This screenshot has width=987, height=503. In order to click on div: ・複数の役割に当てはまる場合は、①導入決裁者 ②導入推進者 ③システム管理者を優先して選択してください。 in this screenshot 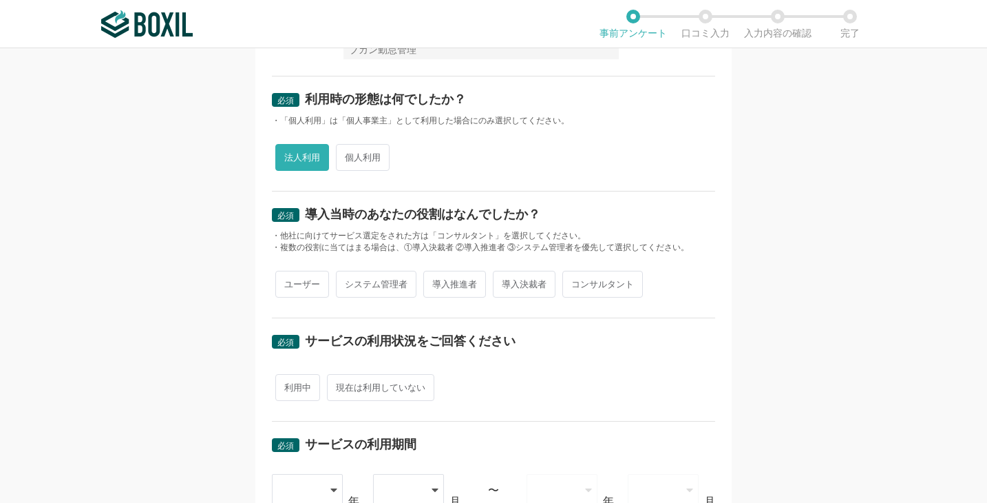, I will do `click(494, 247)`.